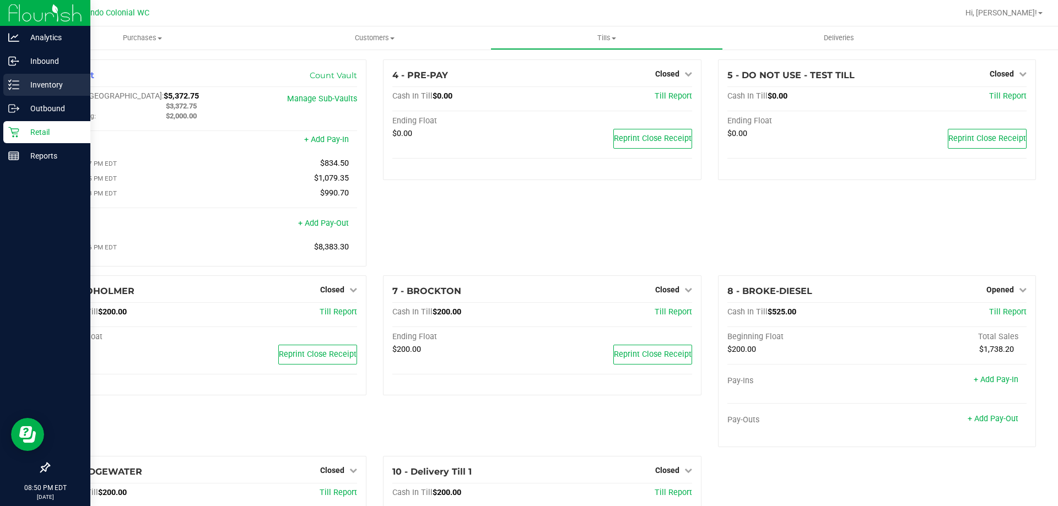 Image resolution: width=1058 pixels, height=506 pixels. Describe the element at coordinates (100, 472) in the screenshot. I see `span: 9 - BRIDGEWATER` at that location.